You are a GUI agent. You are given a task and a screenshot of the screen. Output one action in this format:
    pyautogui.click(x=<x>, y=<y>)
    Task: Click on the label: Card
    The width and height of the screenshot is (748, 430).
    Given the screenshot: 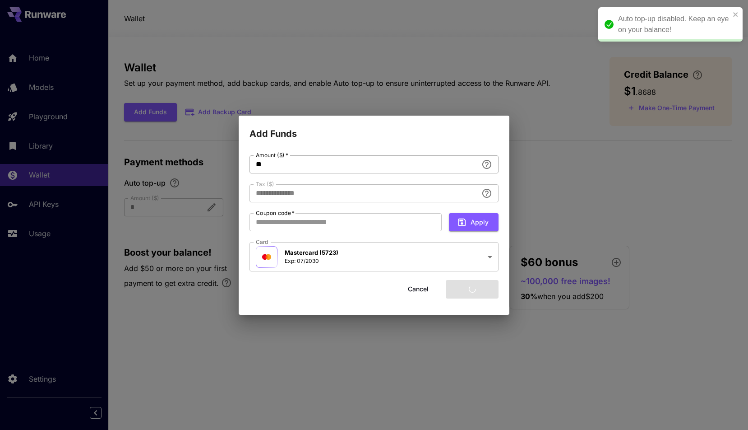 What is the action you would take?
    pyautogui.click(x=262, y=241)
    